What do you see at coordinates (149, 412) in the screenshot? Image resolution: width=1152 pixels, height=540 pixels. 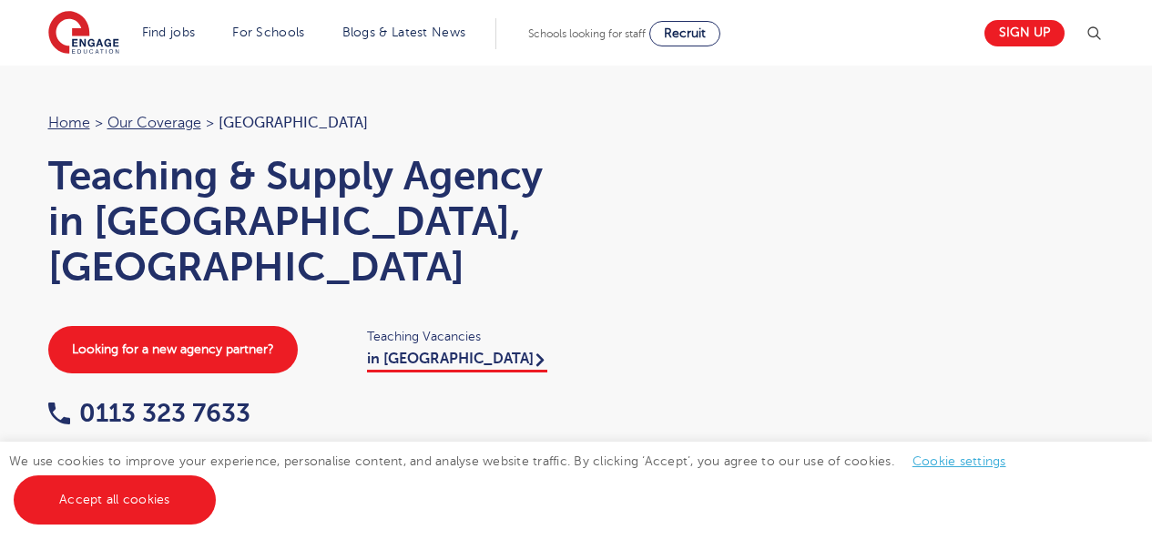 I see `a: 0113 323 7633` at bounding box center [149, 412].